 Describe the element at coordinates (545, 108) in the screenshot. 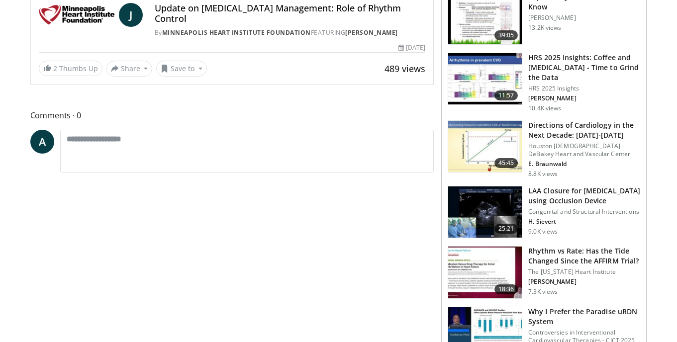

I see `p: 10.4K views` at that location.